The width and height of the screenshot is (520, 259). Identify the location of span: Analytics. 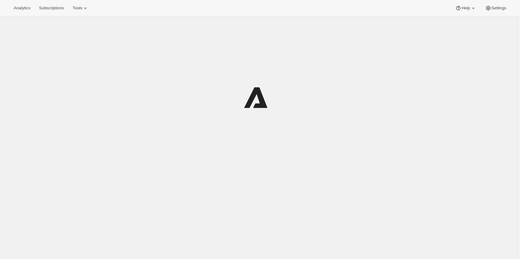
(22, 8).